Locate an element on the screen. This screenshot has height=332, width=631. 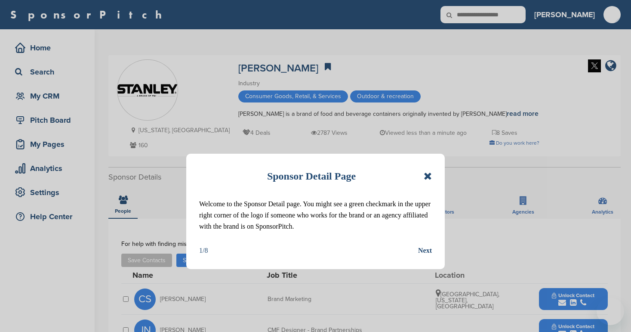
h1: Sponsor Detail Page is located at coordinates (312, 176).